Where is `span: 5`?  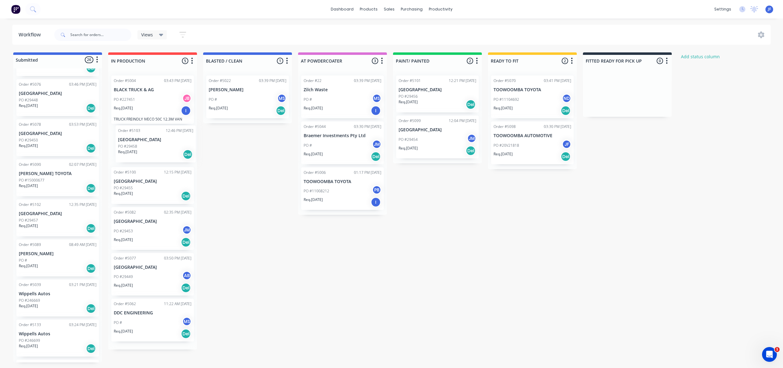 span: 5 is located at coordinates (185, 61).